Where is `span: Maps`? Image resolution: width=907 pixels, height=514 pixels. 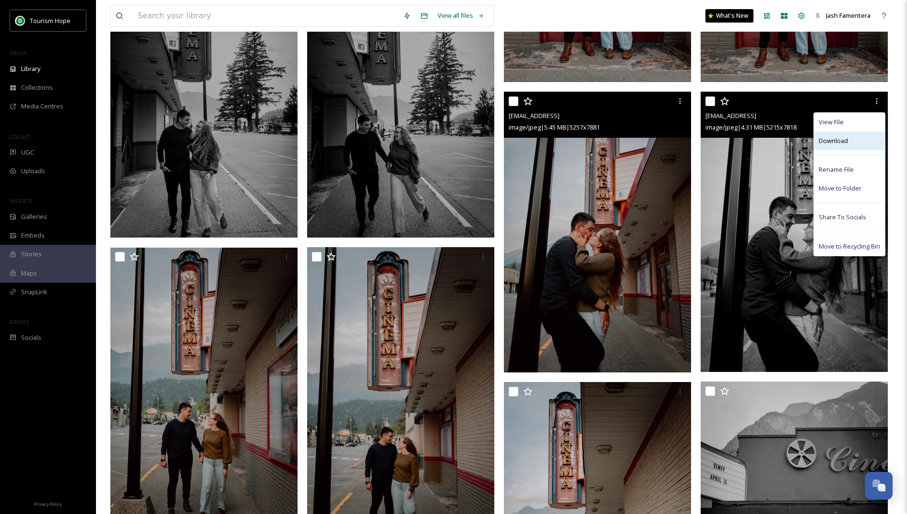
span: Maps is located at coordinates (29, 273).